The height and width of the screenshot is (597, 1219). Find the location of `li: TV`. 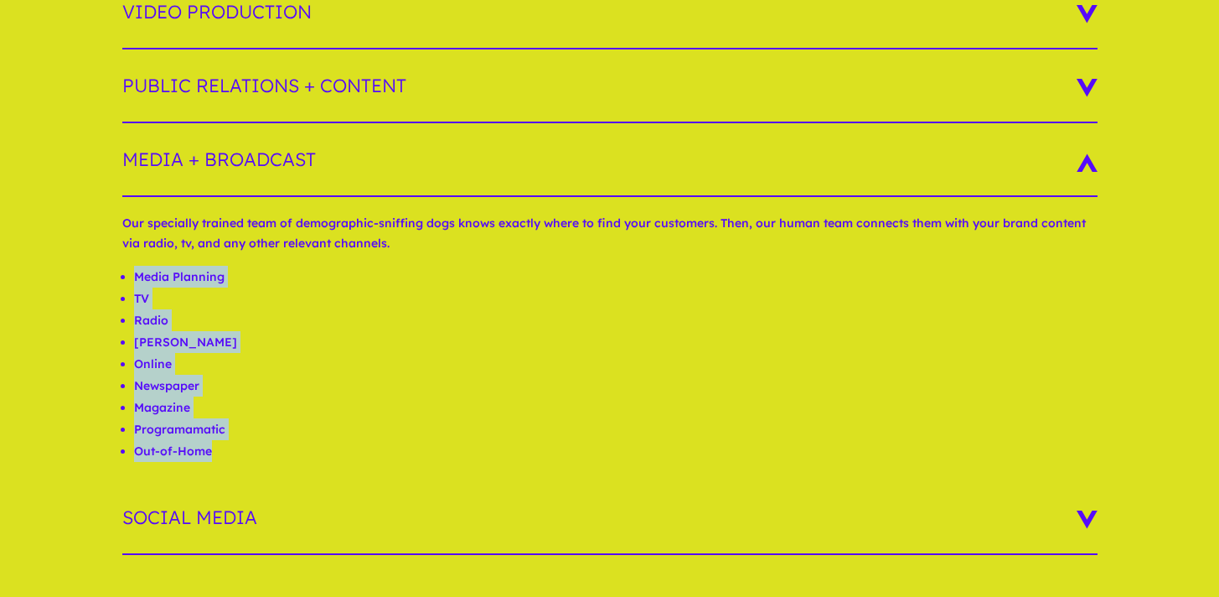

li: TV is located at coordinates (616, 298).